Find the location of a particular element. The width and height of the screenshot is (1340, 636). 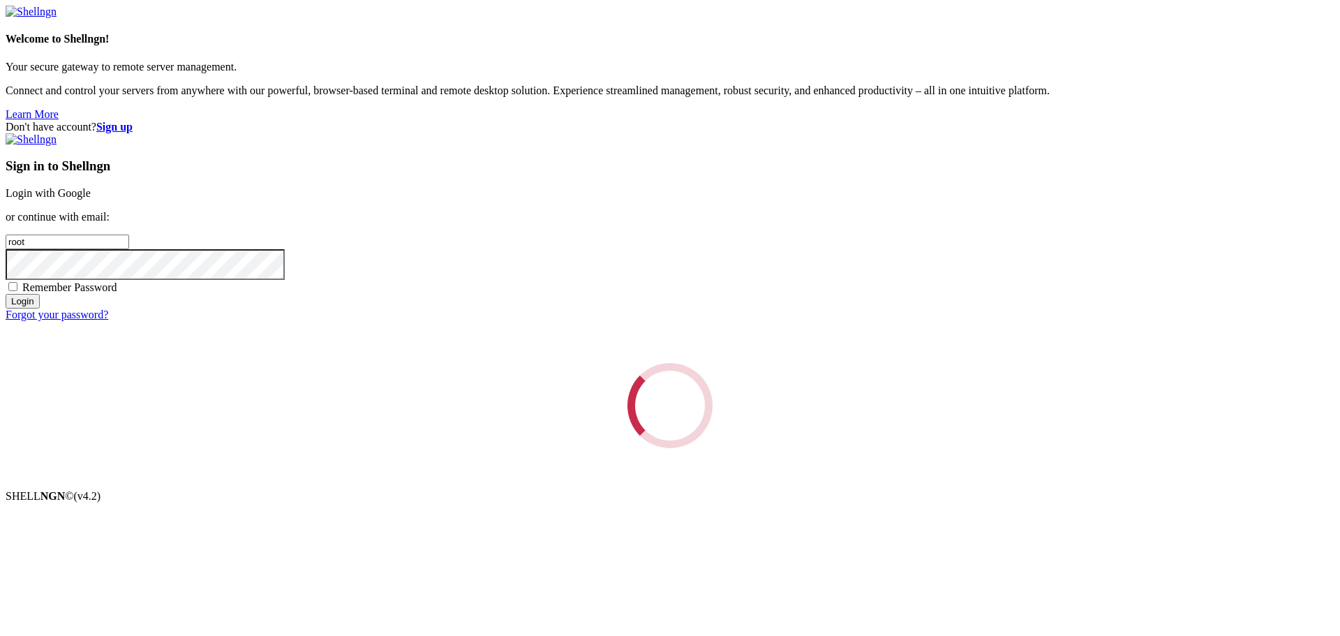

a: Forgot your password? is located at coordinates (57, 314).